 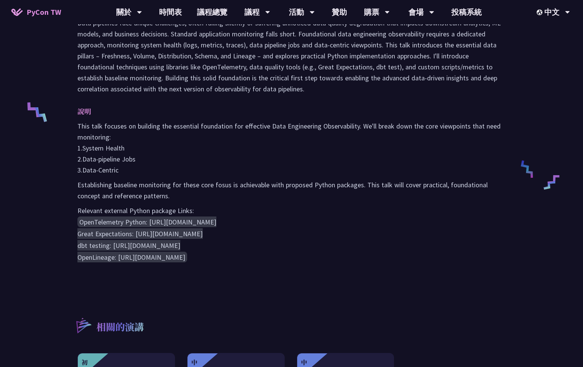 I want to click on p: Data pipelines face unique challenges, often failing silently or suffering unnoticed data quality..., so click(x=292, y=56).